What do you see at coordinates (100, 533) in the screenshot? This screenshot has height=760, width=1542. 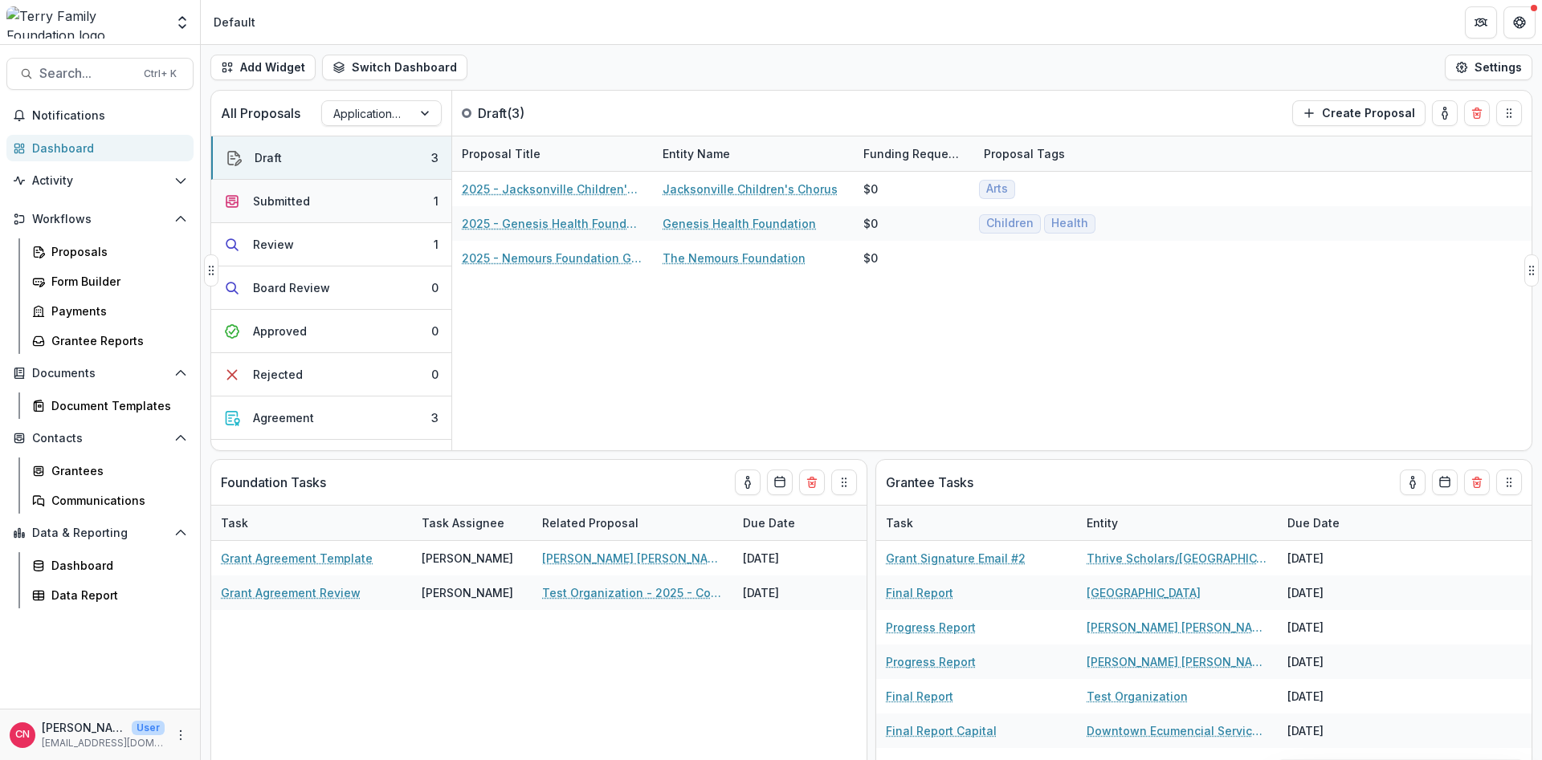 I see `span: Data & Reporting` at bounding box center [100, 533].